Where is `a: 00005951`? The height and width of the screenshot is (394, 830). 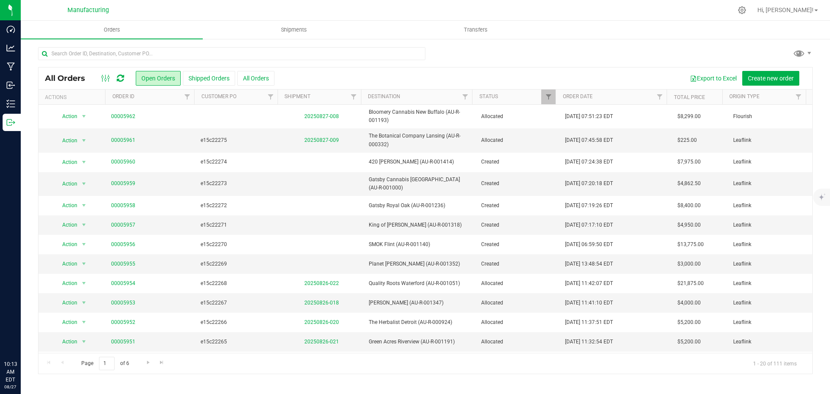 a: 00005951 is located at coordinates (123, 341).